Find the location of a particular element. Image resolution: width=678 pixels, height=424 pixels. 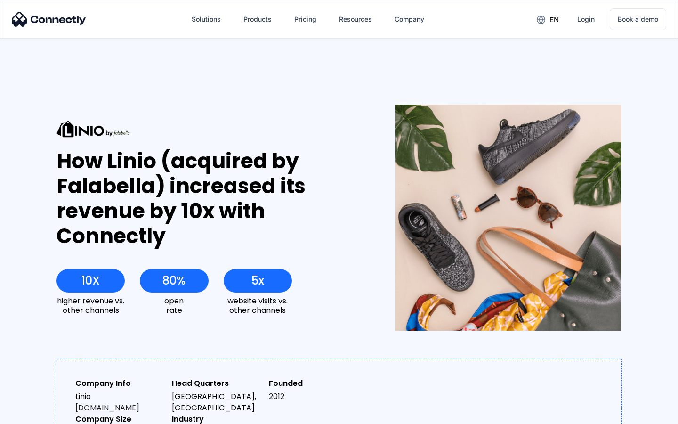

div: Login is located at coordinates (586, 19).